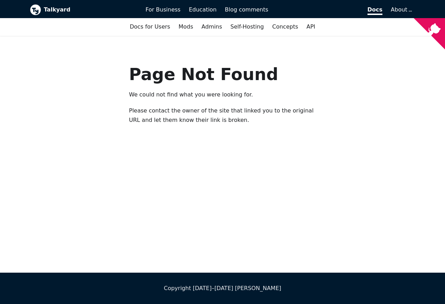 Image resolution: width=445 pixels, height=304 pixels. I want to click on a: Self-Hosting, so click(247, 27).